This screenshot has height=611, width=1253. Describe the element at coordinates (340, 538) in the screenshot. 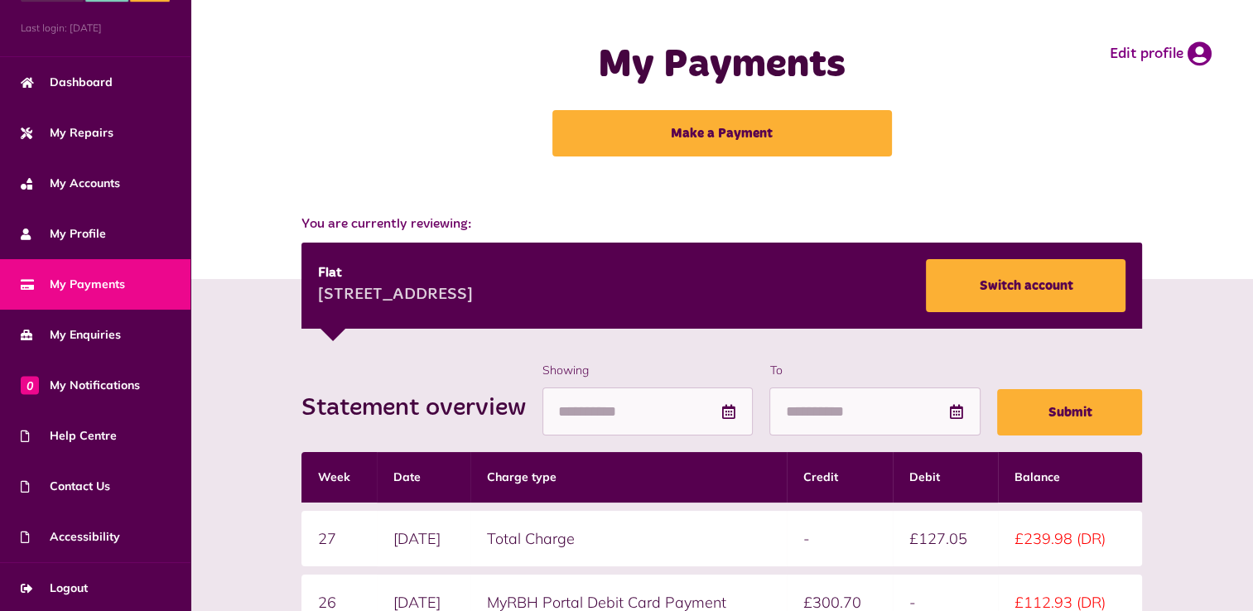

I see `td: 27` at that location.